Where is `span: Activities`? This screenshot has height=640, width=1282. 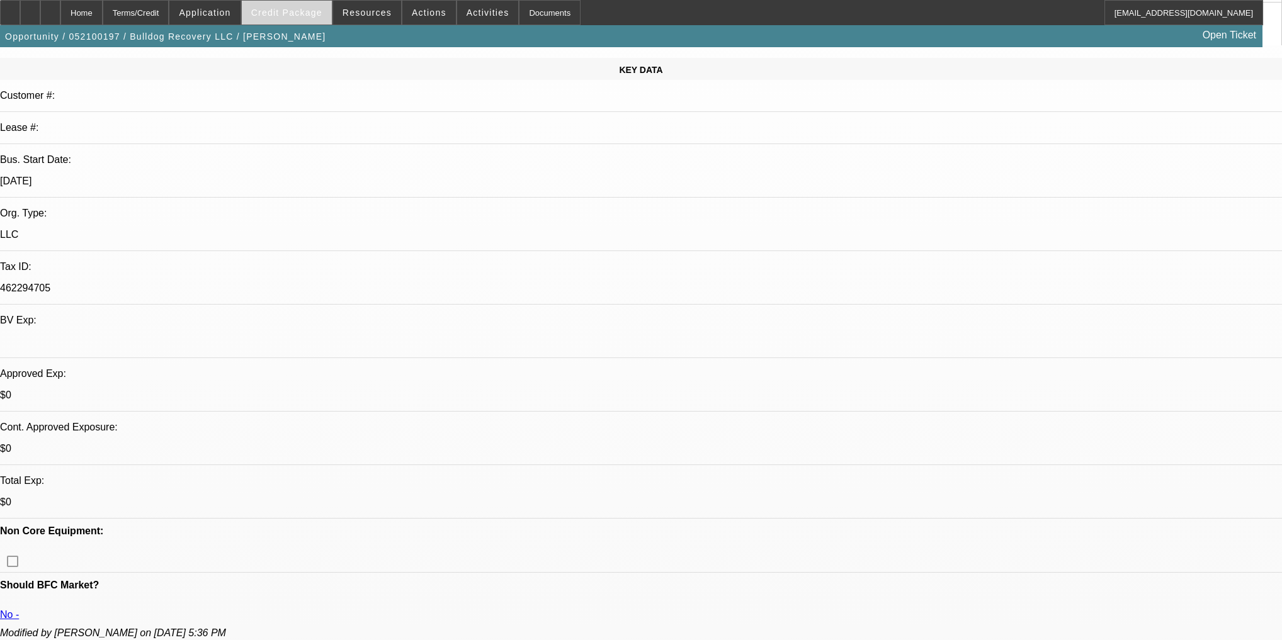
span: Activities is located at coordinates (488, 13).